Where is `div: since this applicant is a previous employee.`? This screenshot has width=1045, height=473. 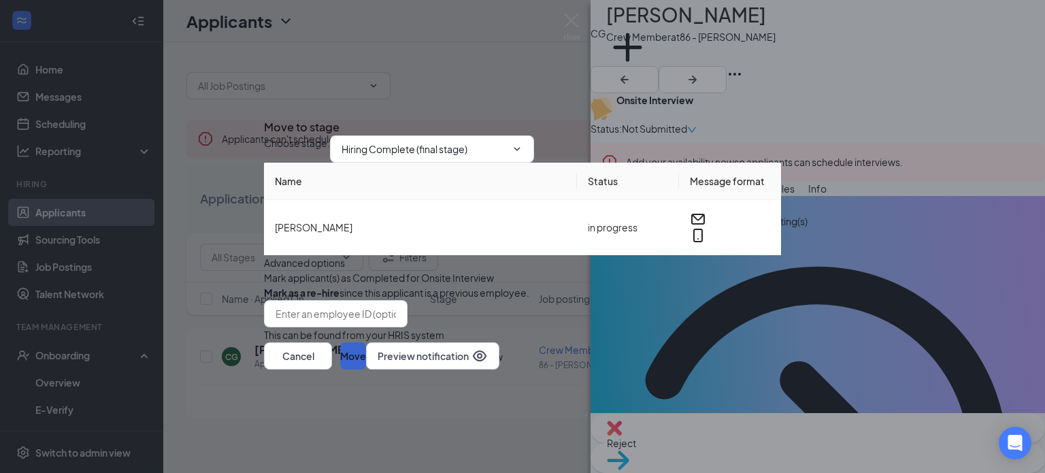 div: since this applicant is a previous employee. is located at coordinates (397, 293).